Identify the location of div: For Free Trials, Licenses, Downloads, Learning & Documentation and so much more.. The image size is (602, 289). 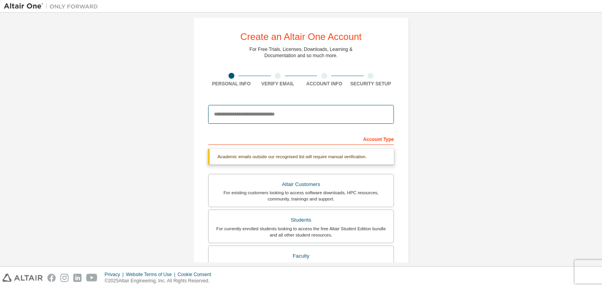
(301, 52).